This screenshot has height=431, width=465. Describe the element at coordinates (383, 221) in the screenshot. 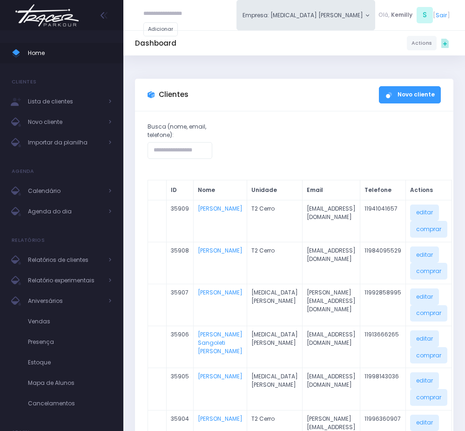

I see `td: 11941041657` at that location.